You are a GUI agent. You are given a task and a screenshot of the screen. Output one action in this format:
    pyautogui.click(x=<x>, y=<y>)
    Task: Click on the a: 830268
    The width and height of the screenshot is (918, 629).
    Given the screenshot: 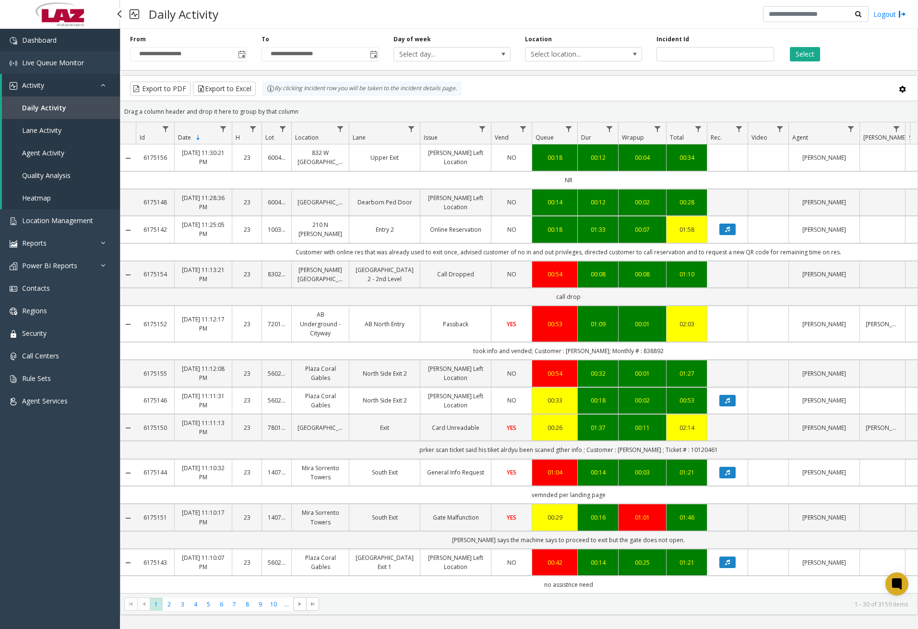 What is the action you would take?
    pyautogui.click(x=276, y=274)
    